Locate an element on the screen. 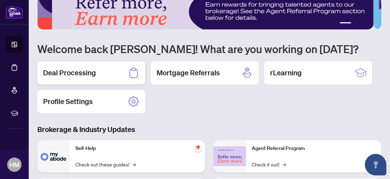 This screenshot has width=390, height=179. button: 2 is located at coordinates (355, 24).